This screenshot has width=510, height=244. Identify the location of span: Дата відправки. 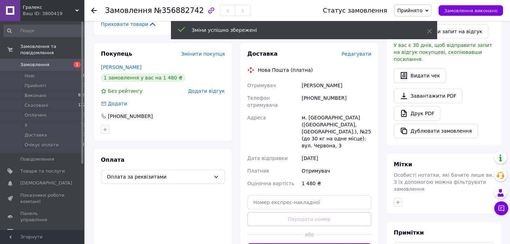
(267, 158).